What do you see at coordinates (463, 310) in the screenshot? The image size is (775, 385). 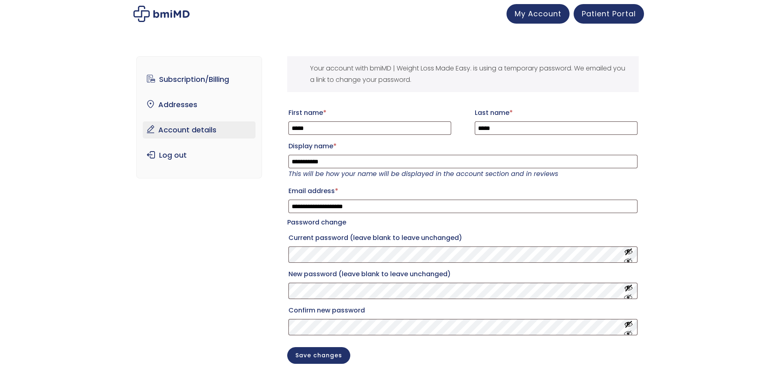 I see `label: Confirm new password` at bounding box center [463, 310].